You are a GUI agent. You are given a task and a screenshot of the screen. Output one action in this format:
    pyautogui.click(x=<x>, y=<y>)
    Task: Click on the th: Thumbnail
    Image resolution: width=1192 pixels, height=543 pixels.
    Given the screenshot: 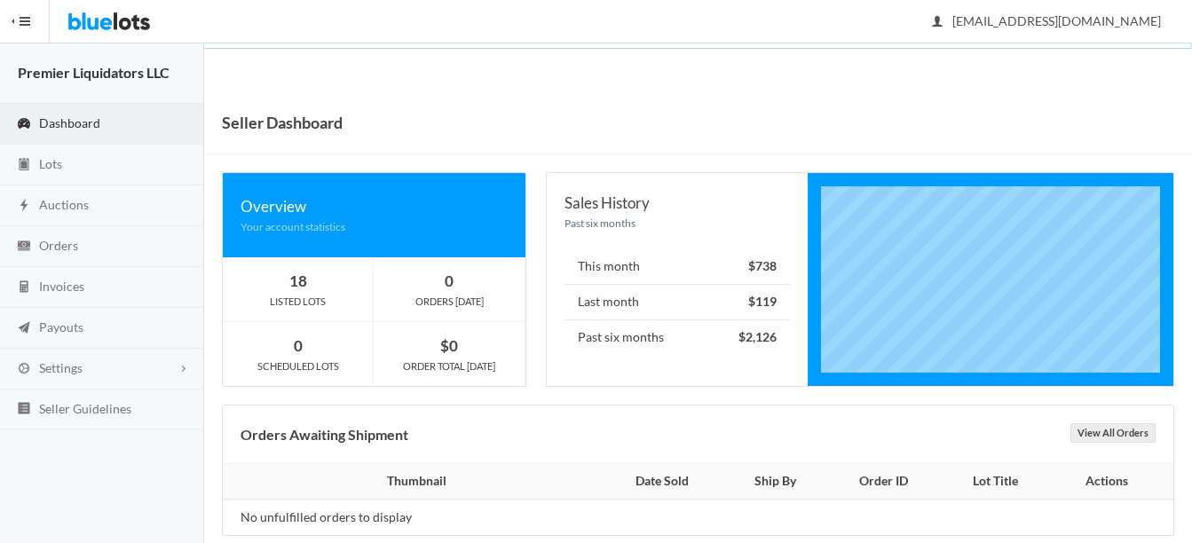 What is the action you would take?
    pyautogui.click(x=412, y=482)
    